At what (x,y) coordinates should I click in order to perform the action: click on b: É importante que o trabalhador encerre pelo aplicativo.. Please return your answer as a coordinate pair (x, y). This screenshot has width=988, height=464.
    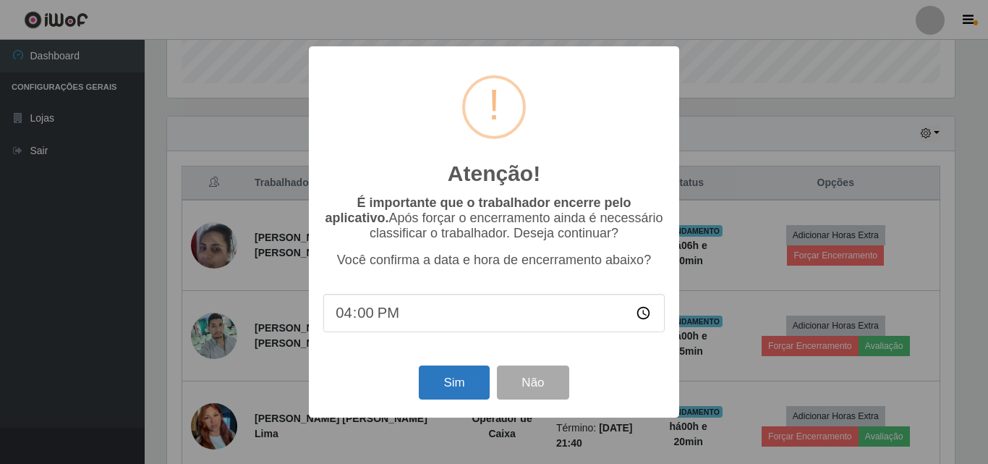
    Looking at the image, I should click on (477, 210).